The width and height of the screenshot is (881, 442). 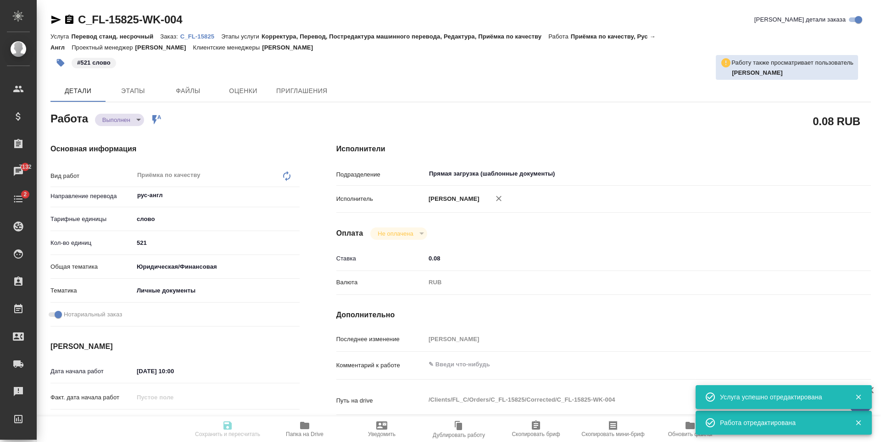 What do you see at coordinates (116, 36) in the screenshot?
I see `p: Перевод станд. несрочный` at bounding box center [116, 36].